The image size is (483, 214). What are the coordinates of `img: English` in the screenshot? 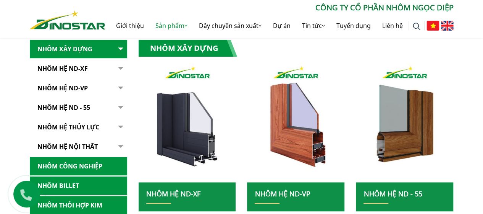 It's located at (447, 26).